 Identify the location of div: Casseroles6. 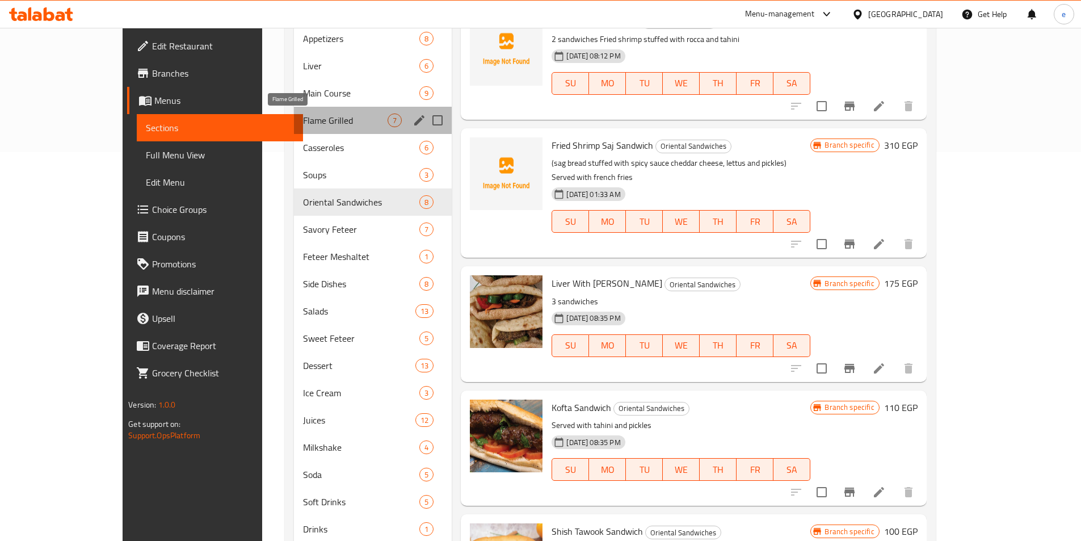
(373, 148).